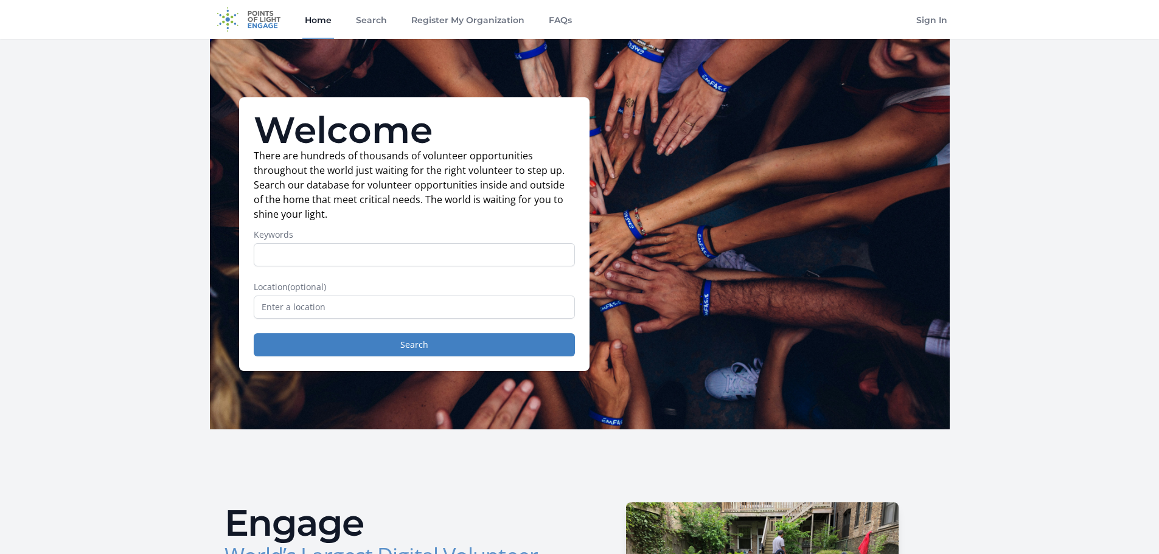  I want to click on label: Location, so click(414, 287).